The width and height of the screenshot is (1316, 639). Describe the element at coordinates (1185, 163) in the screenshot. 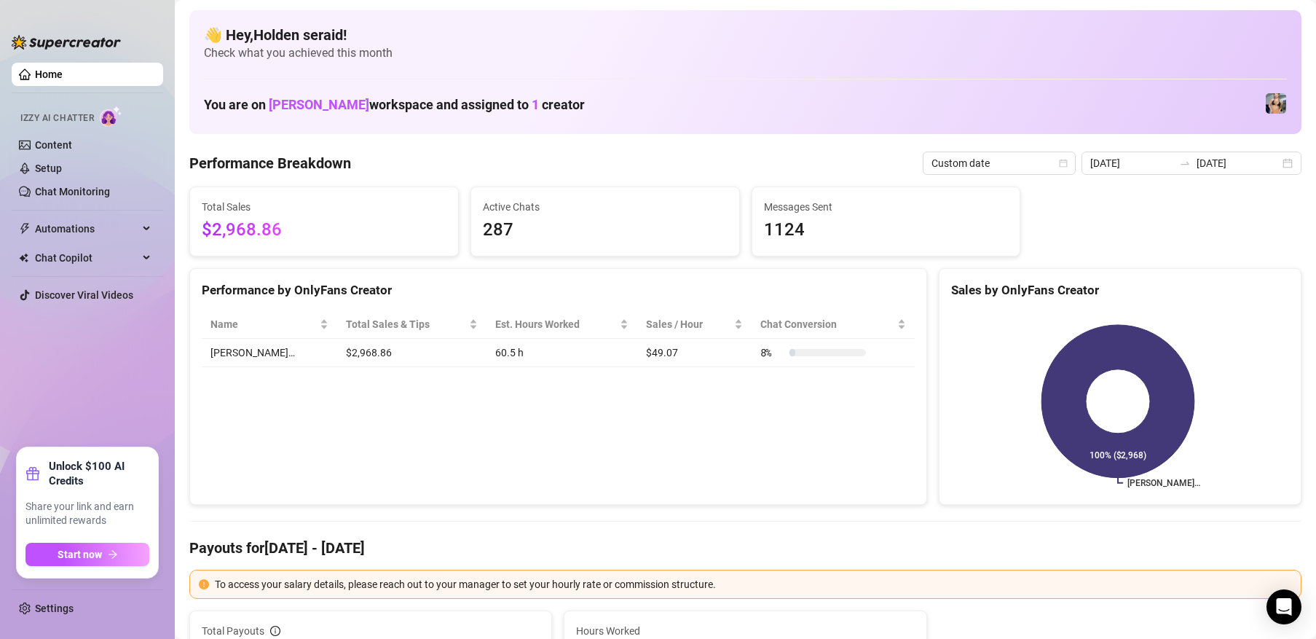

I see `span: swap-right` at that location.